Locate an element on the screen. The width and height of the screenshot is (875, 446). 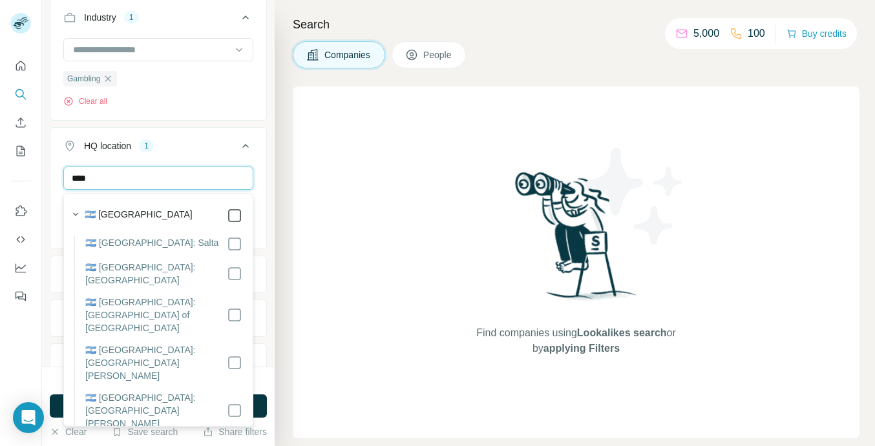
button: Search is located at coordinates (21, 94).